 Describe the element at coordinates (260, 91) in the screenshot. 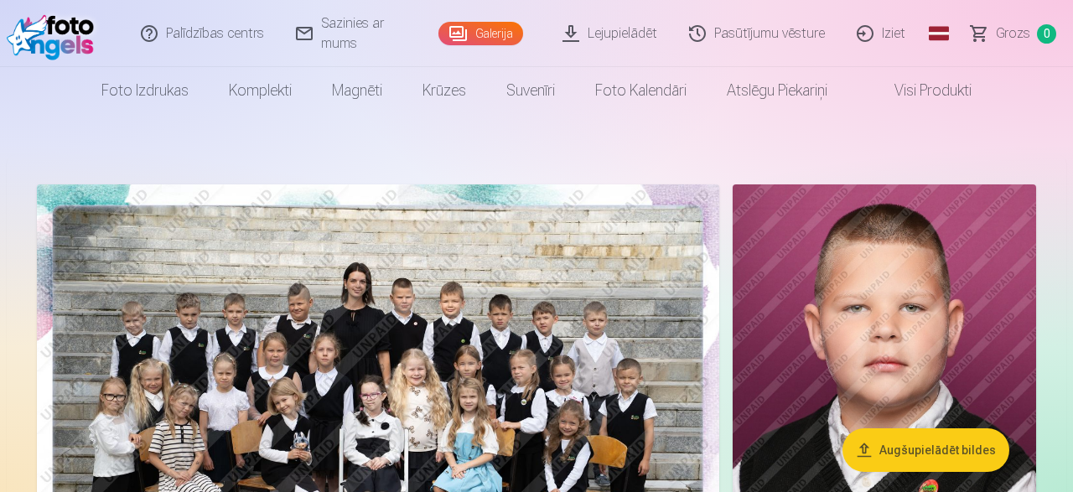

I see `a: Komplekti` at that location.